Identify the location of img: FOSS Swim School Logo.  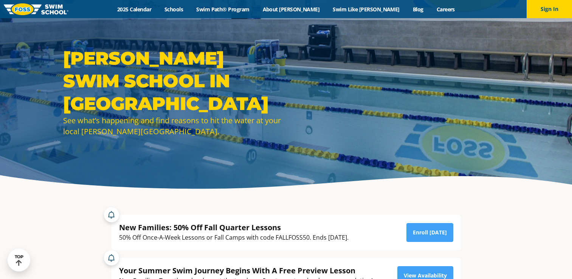
(36, 9).